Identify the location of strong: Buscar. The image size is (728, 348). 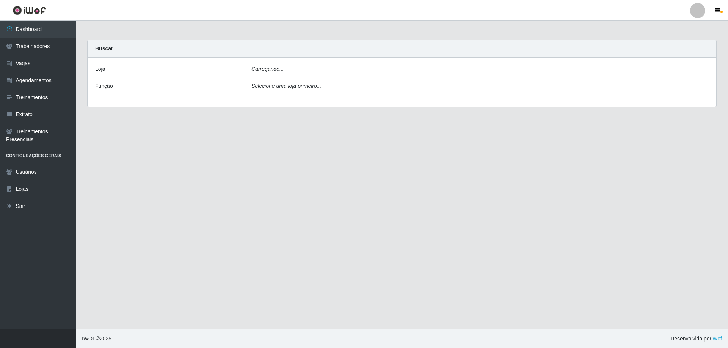
(104, 49).